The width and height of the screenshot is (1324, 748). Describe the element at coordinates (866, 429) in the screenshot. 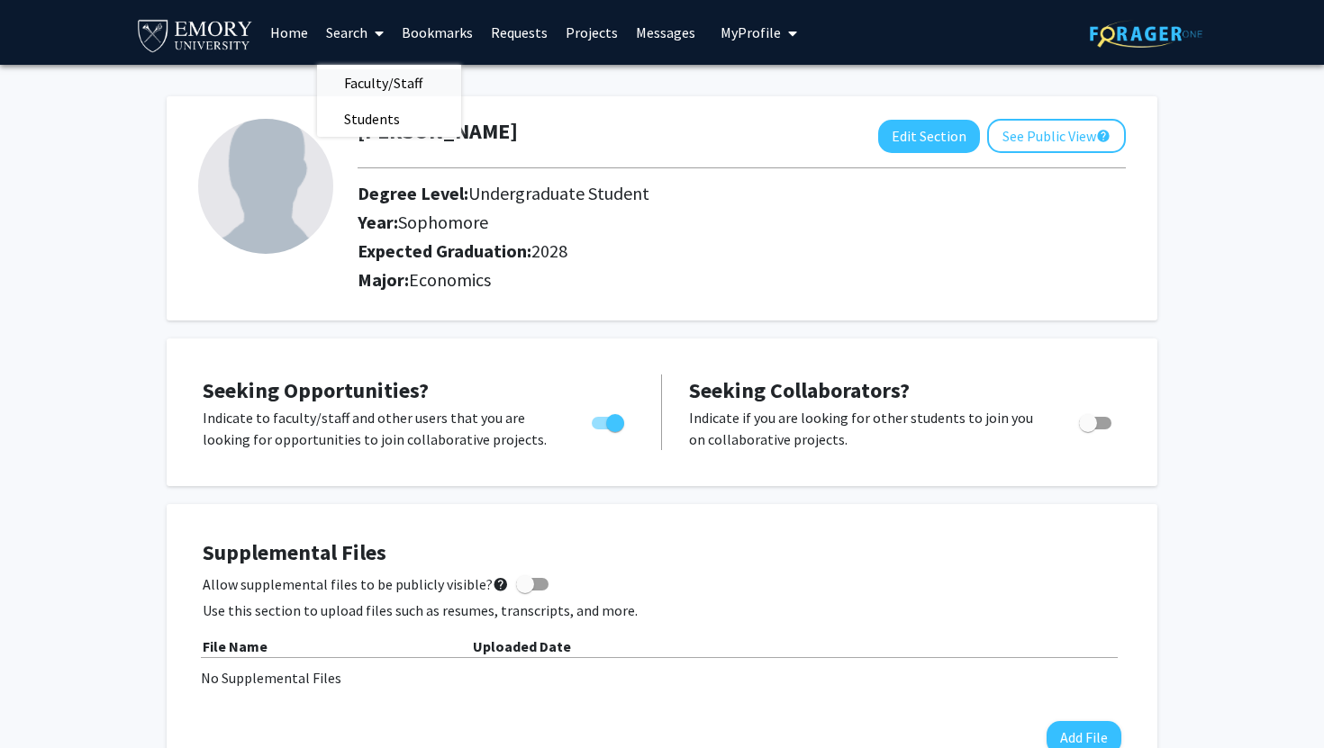

I see `p: Indicate if you are looking for other students to join you on collaborative projects.` at that location.